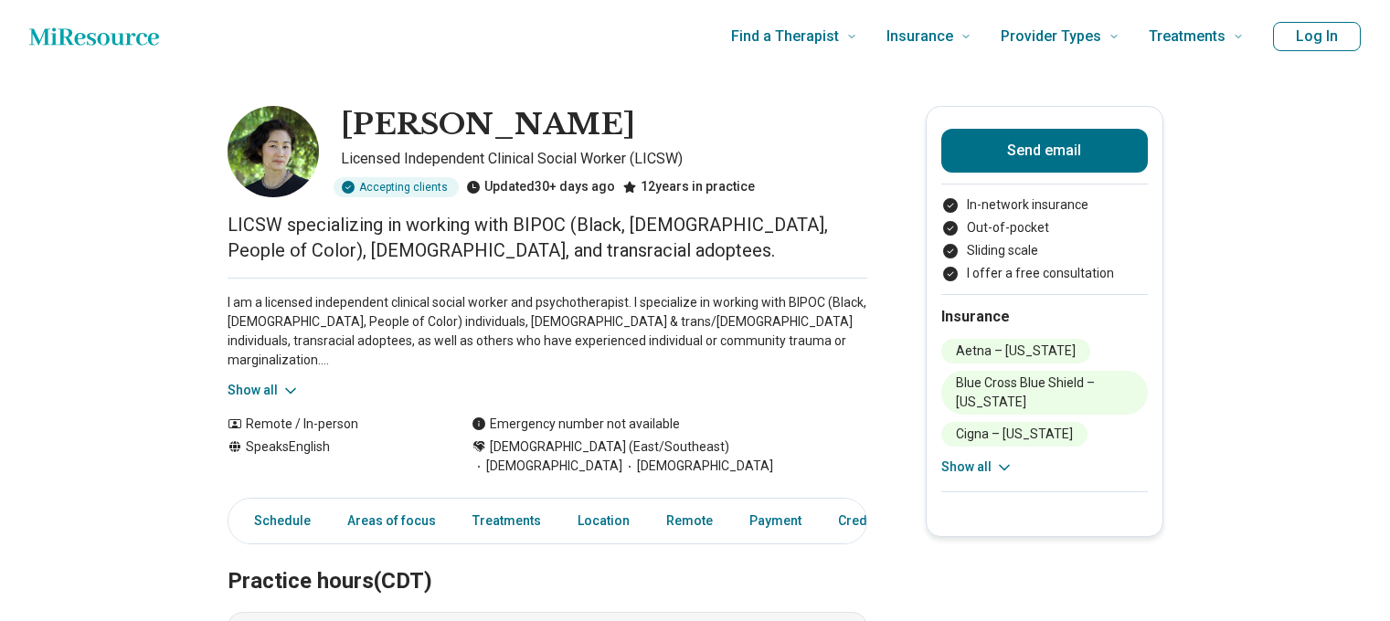  I want to click on a: Home page, so click(94, 37).